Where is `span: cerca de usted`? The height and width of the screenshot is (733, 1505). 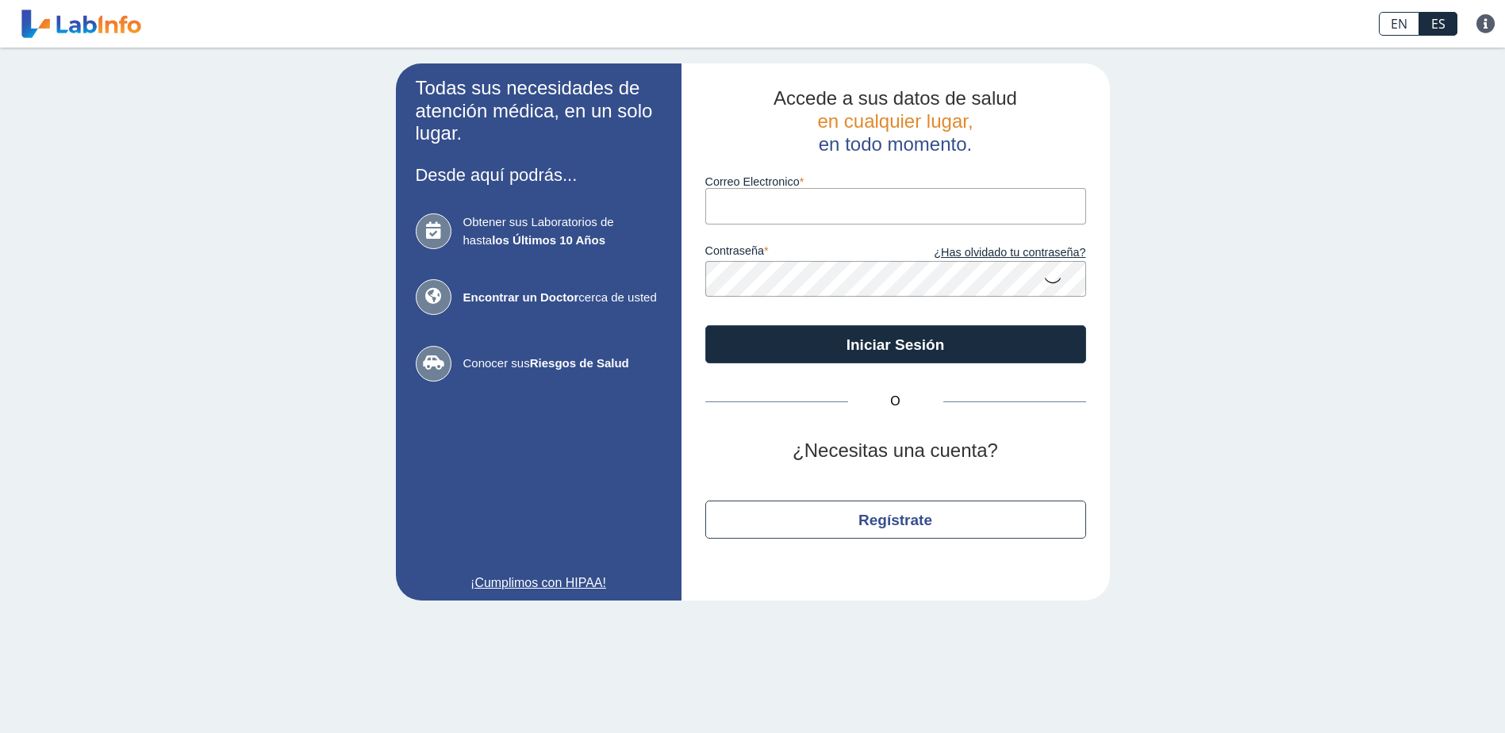
span: cerca de usted is located at coordinates (563, 298).